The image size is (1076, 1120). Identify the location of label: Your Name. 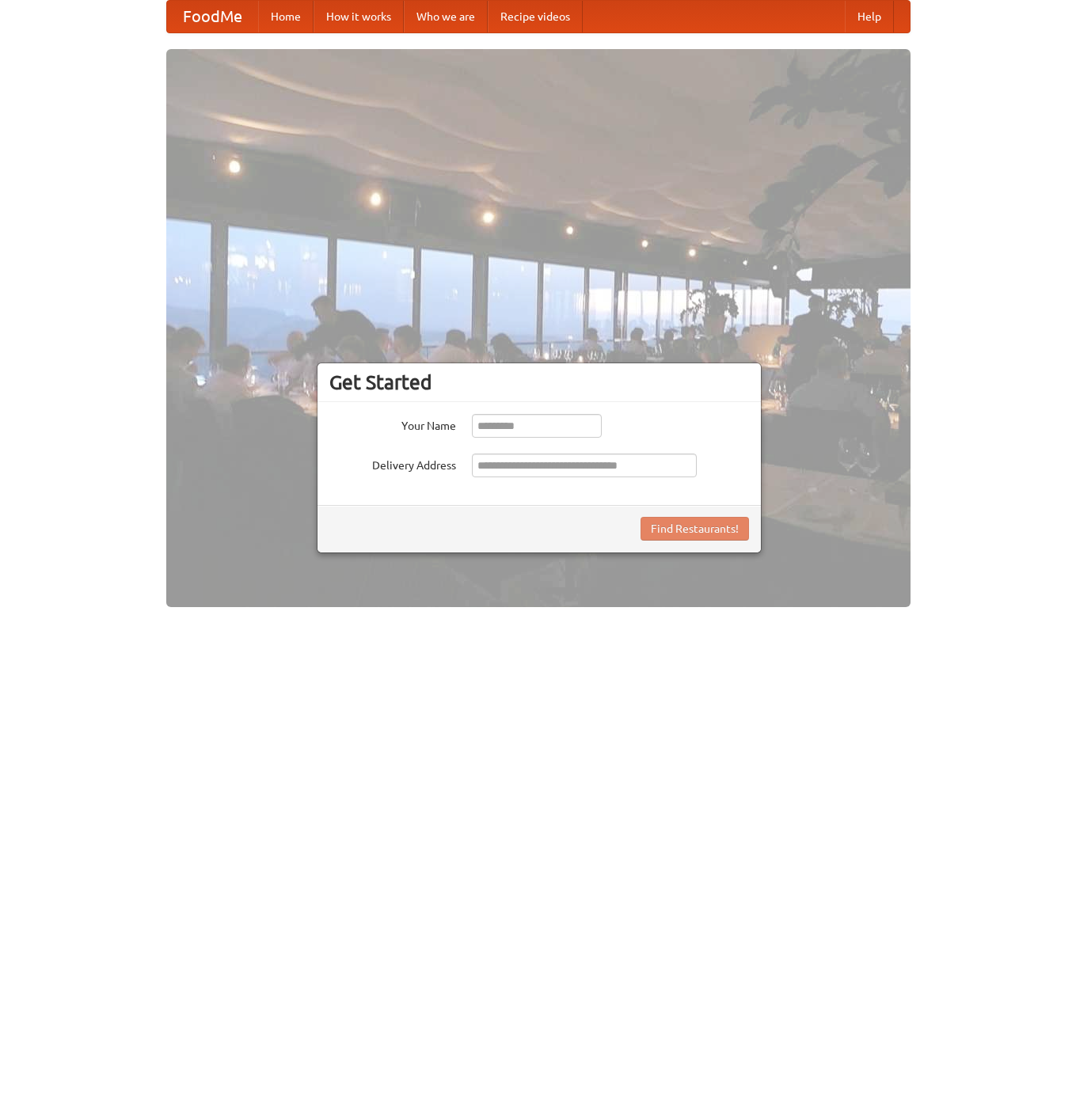
(393, 424).